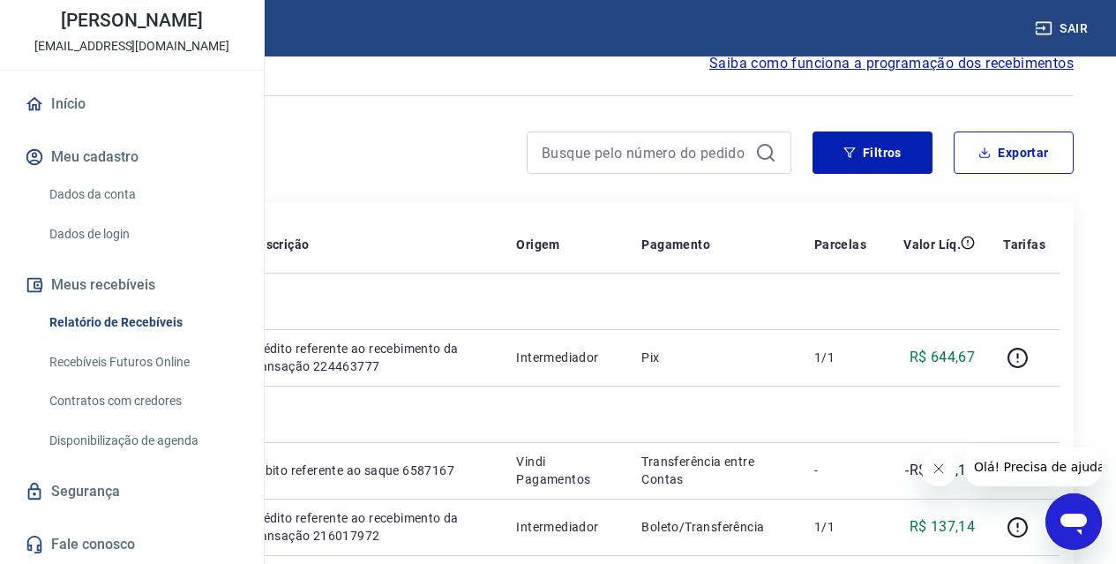 The width and height of the screenshot is (1116, 564). Describe the element at coordinates (931, 244) in the screenshot. I see `p: Valor Líq.` at that location.